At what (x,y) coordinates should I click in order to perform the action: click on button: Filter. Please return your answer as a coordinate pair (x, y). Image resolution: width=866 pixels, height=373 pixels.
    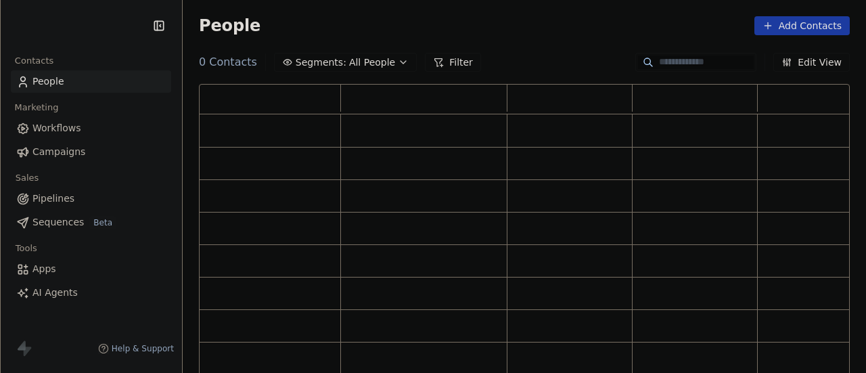
    Looking at the image, I should click on (453, 62).